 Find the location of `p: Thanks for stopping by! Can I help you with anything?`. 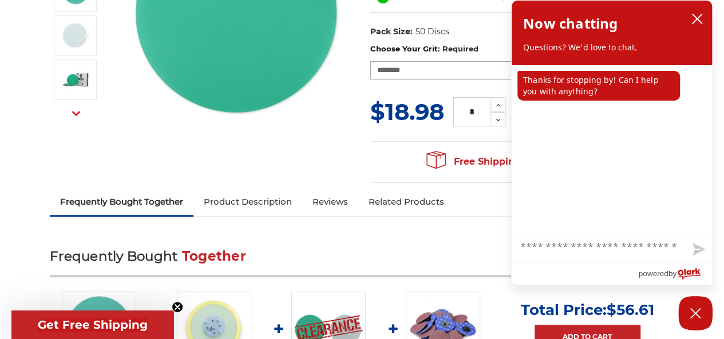

p: Thanks for stopping by! Can I help you with anything? is located at coordinates (598, 86).